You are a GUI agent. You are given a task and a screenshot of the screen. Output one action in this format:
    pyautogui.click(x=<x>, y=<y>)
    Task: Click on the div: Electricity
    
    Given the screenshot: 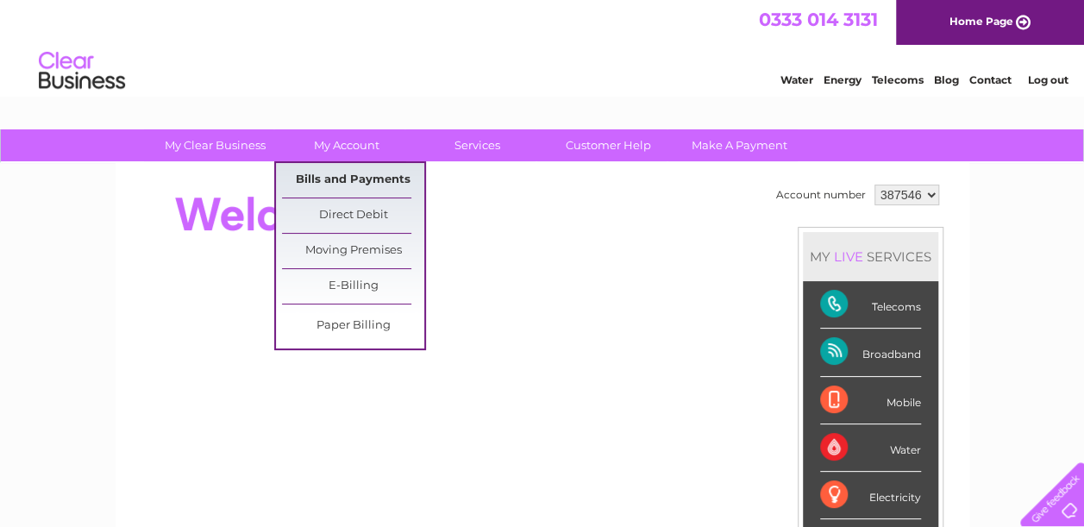 What is the action you would take?
    pyautogui.click(x=871, y=495)
    